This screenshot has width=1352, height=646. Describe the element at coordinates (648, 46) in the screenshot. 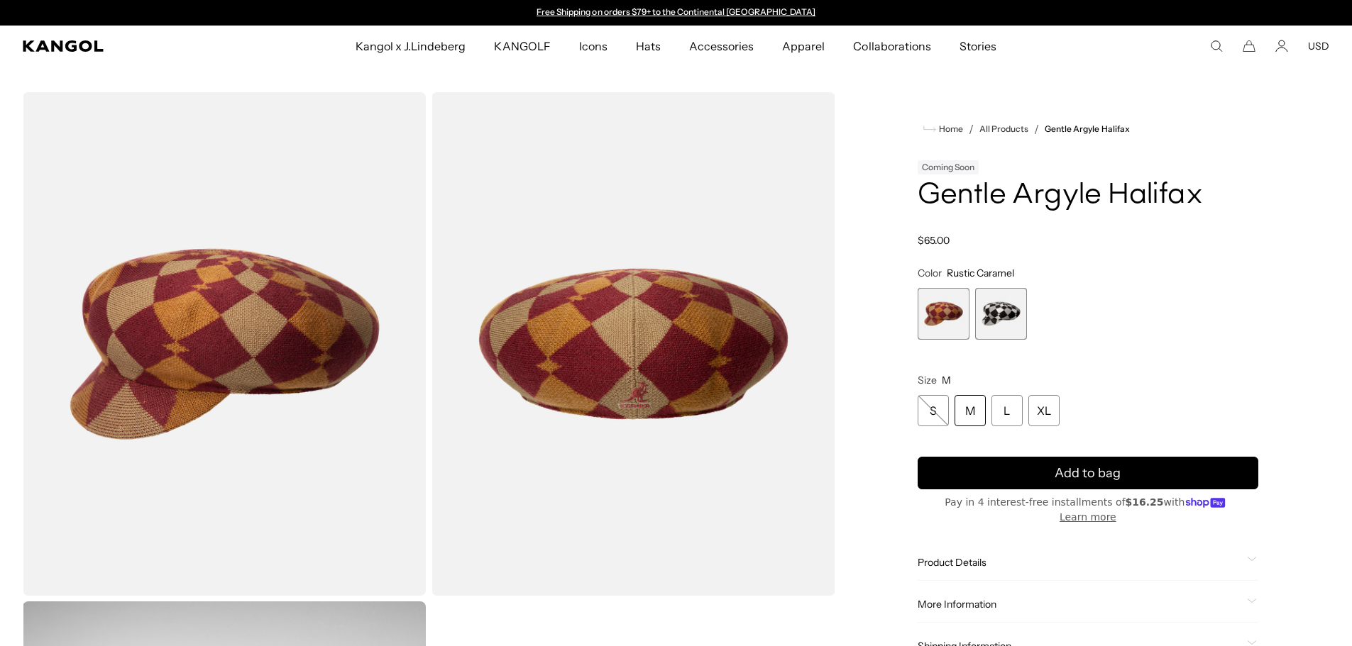

I see `span: Hats` at that location.